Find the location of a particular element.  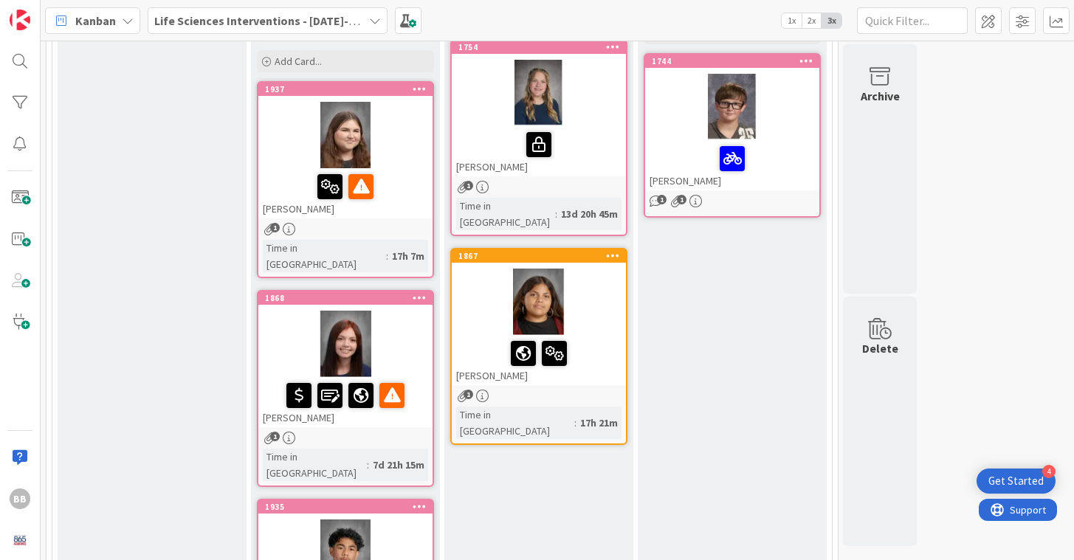

div: 7d 21h 15m is located at coordinates (399, 465).